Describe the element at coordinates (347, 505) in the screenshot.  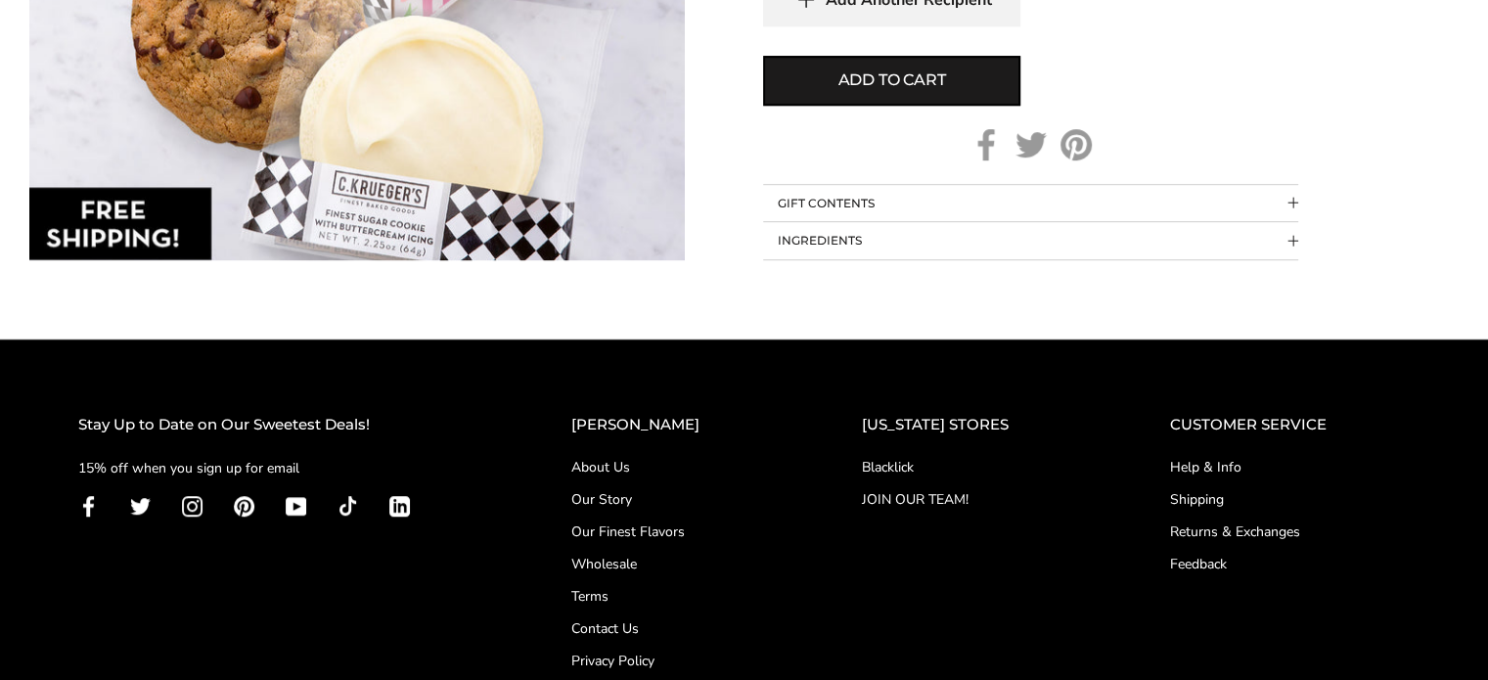
I see `a: TikTok` at that location.